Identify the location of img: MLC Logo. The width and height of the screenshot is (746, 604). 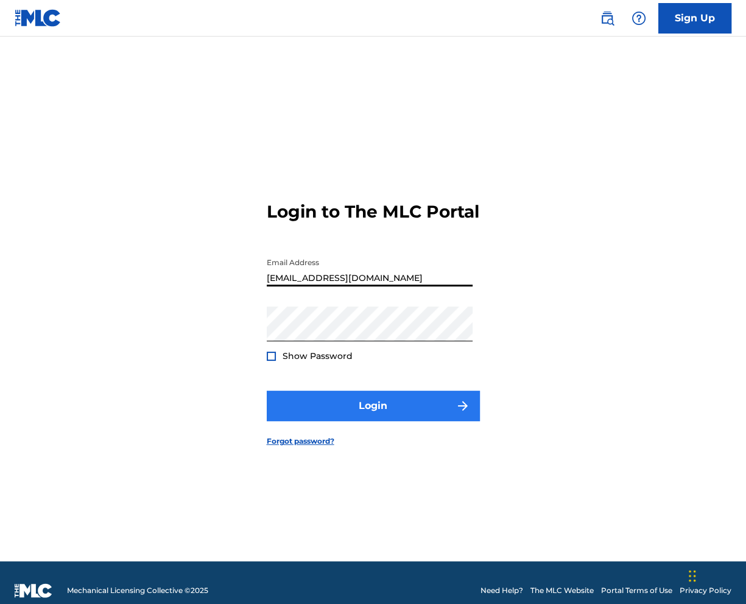
(38, 18).